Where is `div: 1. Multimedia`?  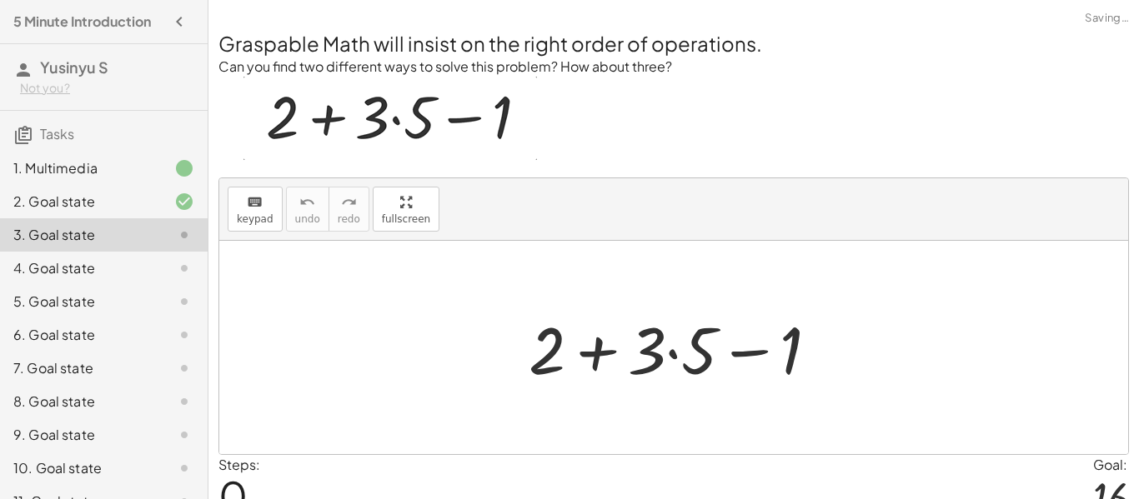
div: 1. Multimedia is located at coordinates (80, 168).